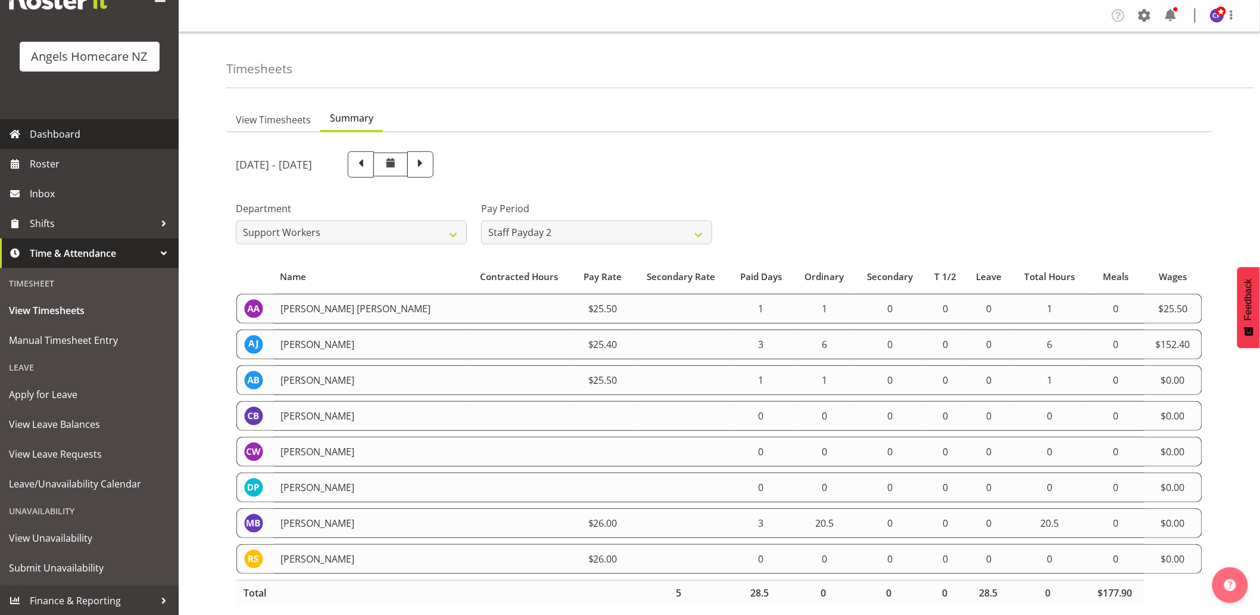 The width and height of the screenshot is (1260, 615). I want to click on td: $25.40, so click(603, 344).